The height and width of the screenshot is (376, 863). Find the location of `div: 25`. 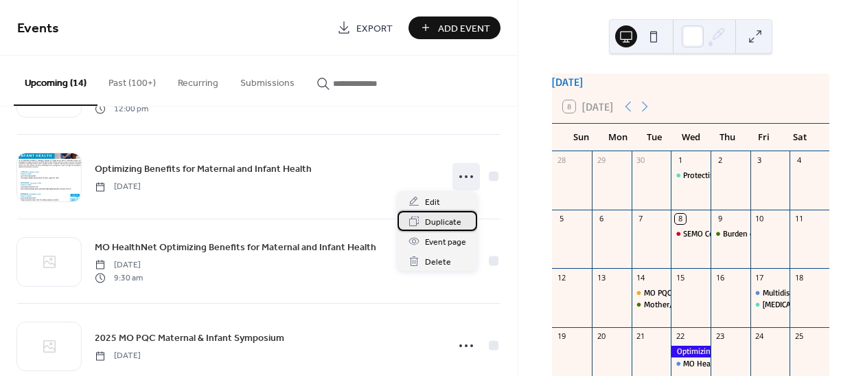

div: 25 is located at coordinates (799, 336).